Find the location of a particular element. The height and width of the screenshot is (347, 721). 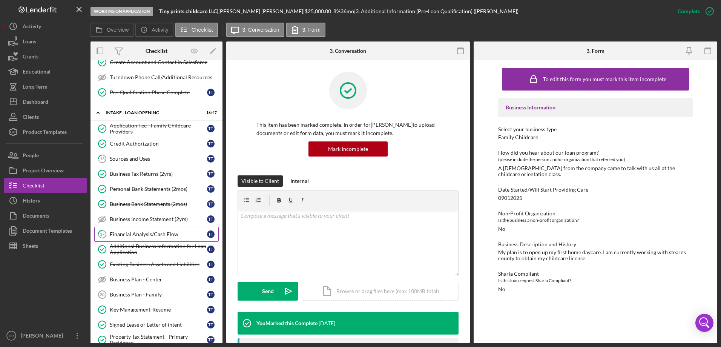

button: 3. Conversation is located at coordinates (255, 30).